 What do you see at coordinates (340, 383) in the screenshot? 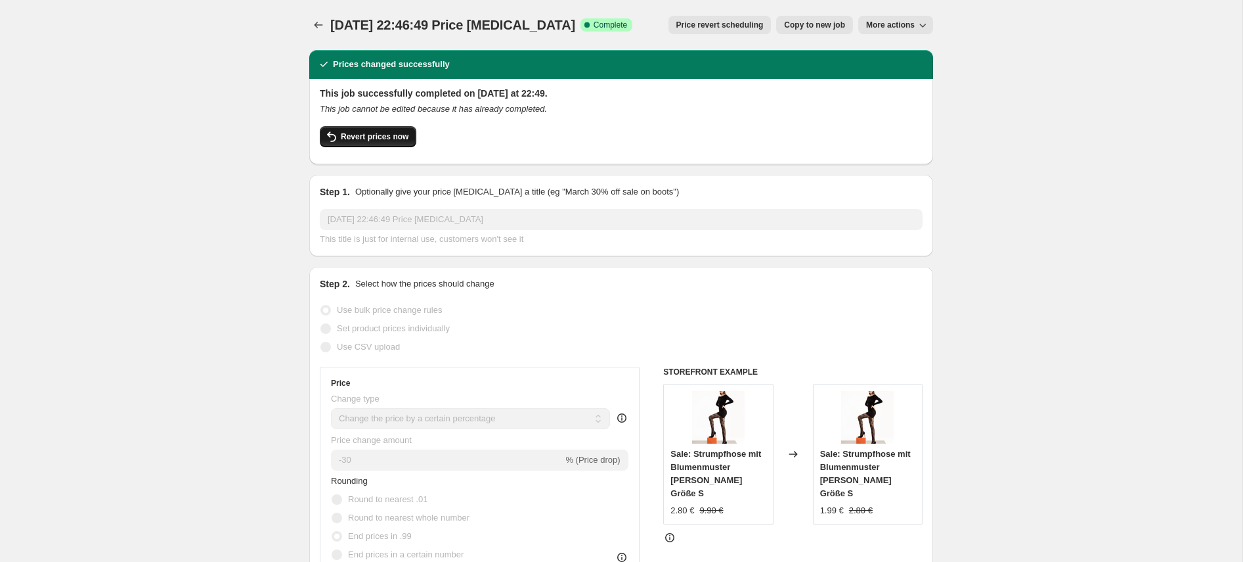
I see `h3: Price` at bounding box center [340, 383].